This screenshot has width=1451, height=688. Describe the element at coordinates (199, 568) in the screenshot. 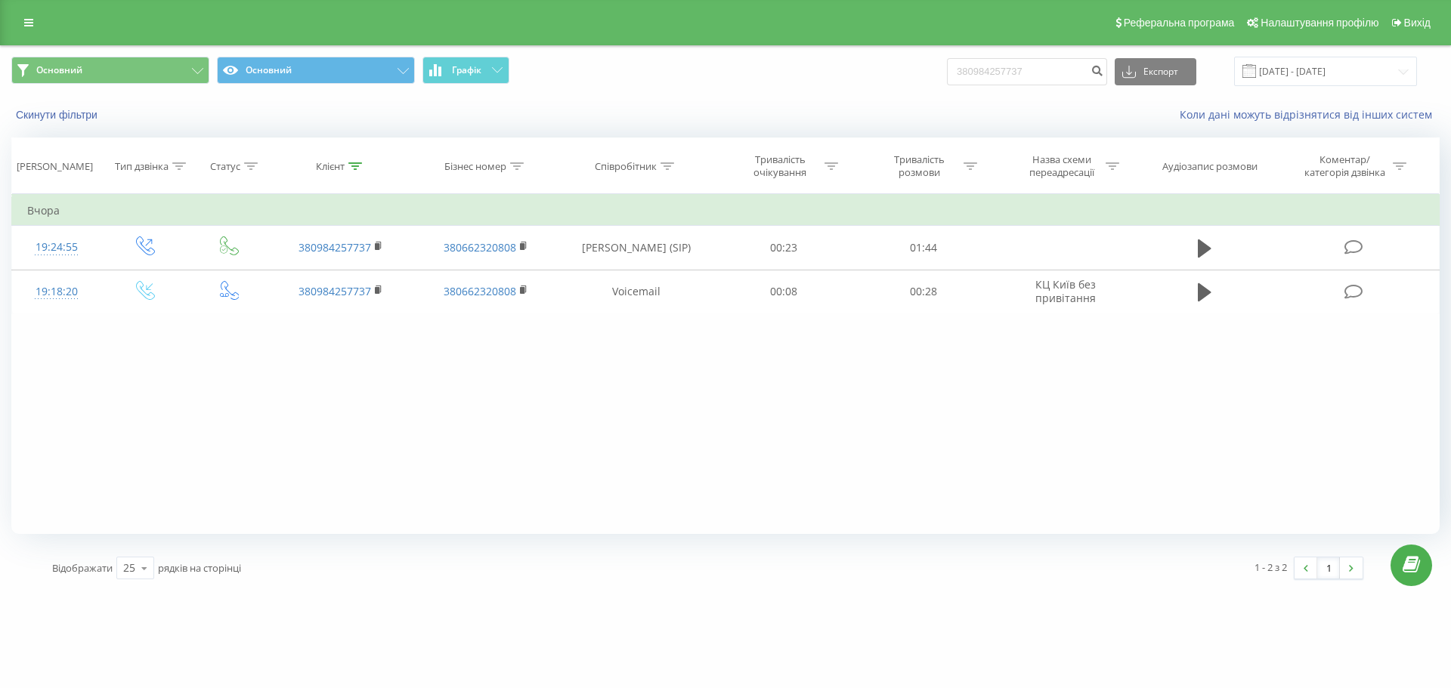

I see `span: рядків на сторінці` at that location.